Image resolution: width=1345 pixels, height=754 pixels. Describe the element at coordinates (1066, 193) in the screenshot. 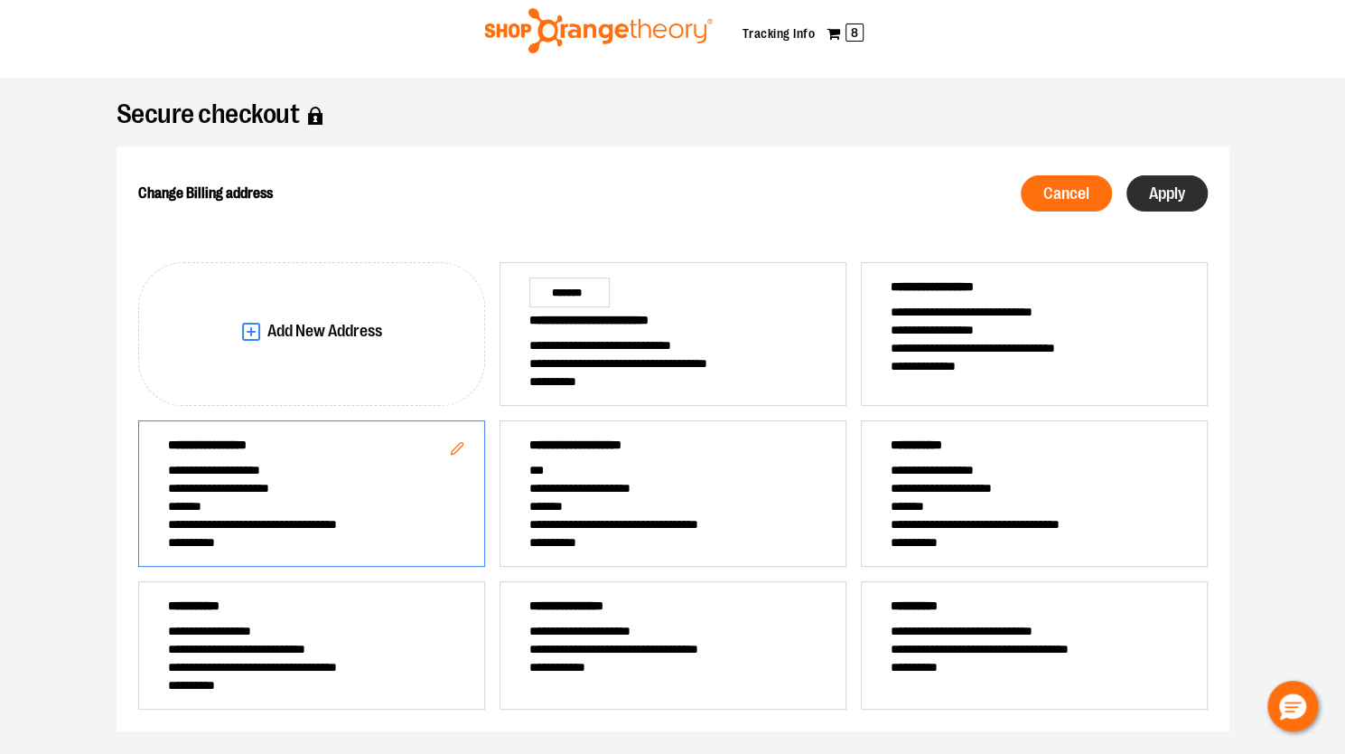

I see `button: Cancel` at that location.